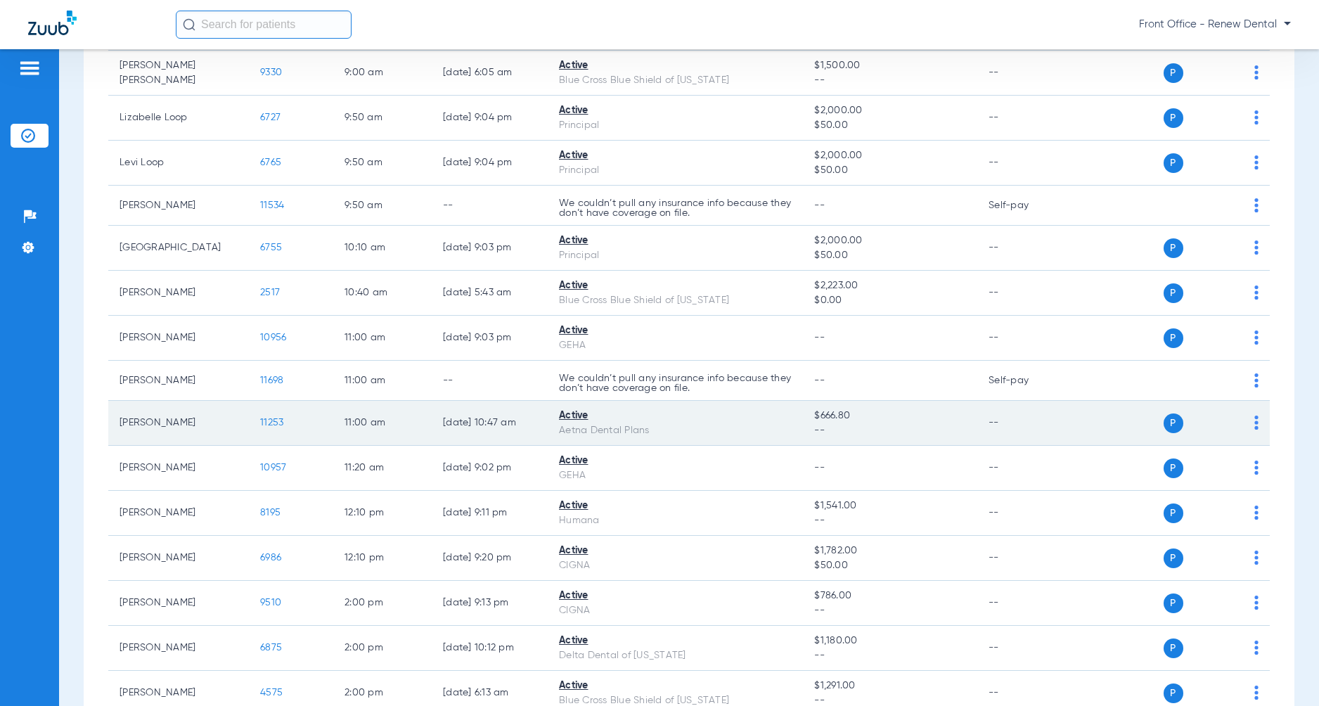 Image resolution: width=1319 pixels, height=706 pixels. What do you see at coordinates (675, 430) in the screenshot?
I see `div: Aetna Dental Plans` at bounding box center [675, 430].